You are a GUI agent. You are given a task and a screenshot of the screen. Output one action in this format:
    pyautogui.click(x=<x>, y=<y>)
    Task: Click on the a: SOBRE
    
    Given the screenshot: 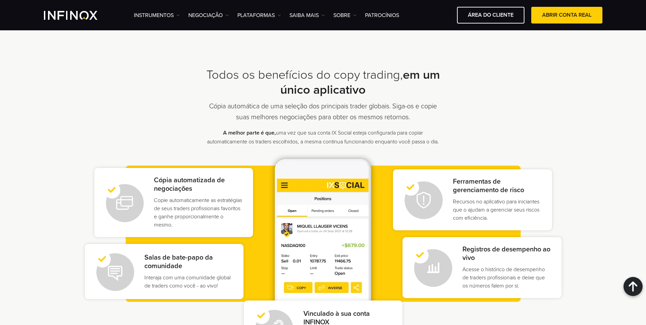 What is the action you would take?
    pyautogui.click(x=345, y=15)
    